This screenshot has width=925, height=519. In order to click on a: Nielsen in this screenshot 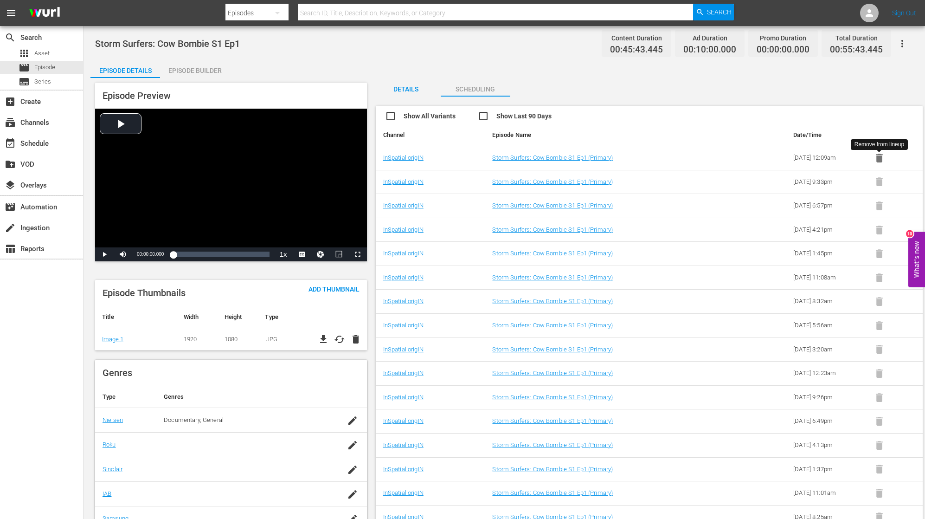, I will do `click(113, 419)`.